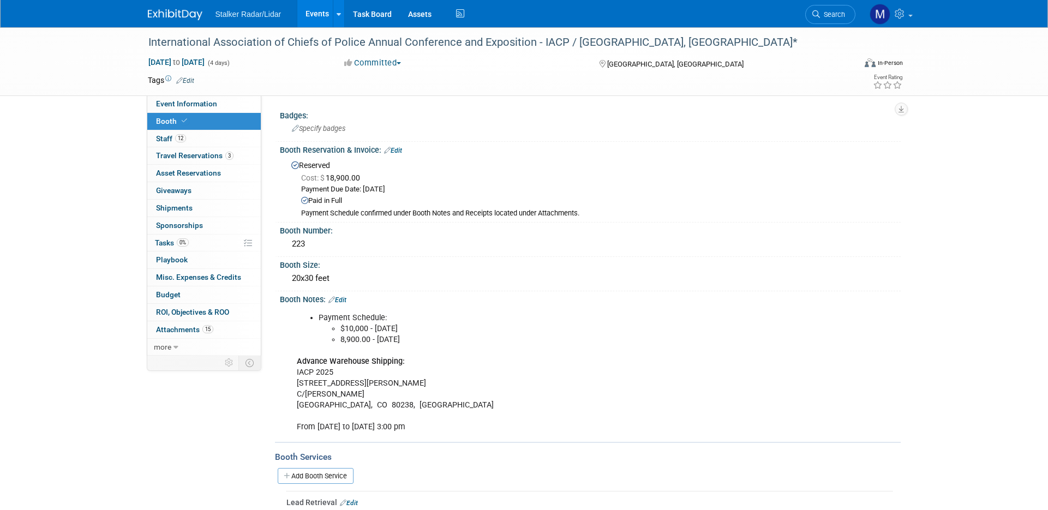 This screenshot has width=1048, height=510. I want to click on div: Event Format, so click(847, 65).